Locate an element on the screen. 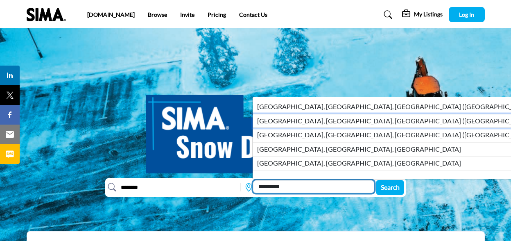 The height and width of the screenshot is (241, 511). span: Log In is located at coordinates (466, 14).